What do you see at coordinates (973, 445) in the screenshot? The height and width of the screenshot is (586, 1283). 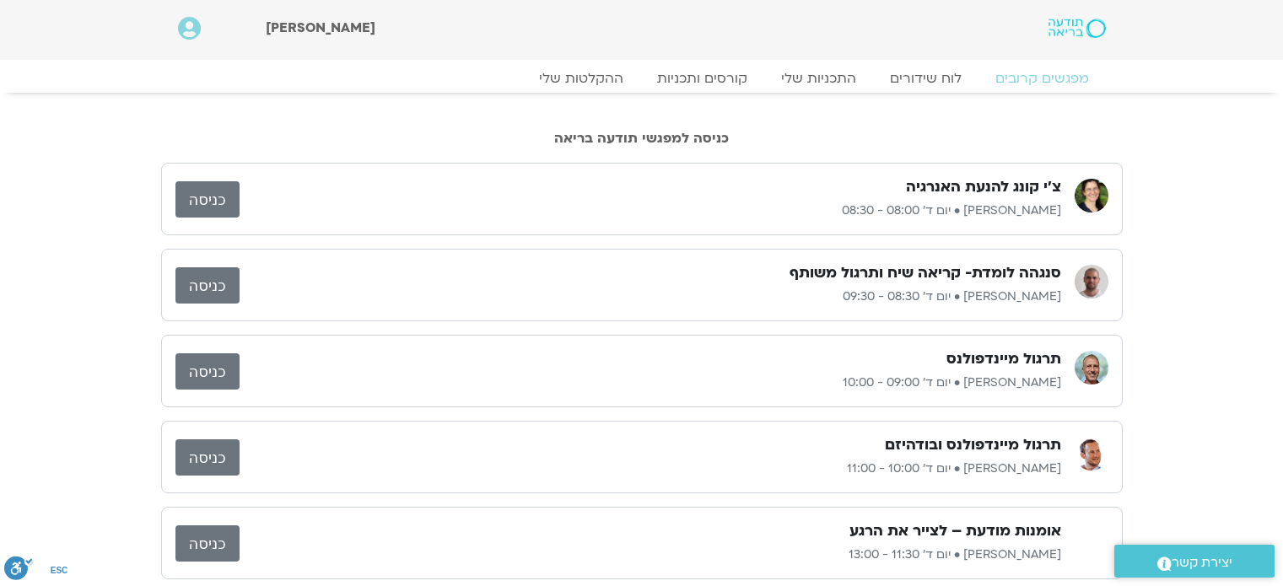 I see `h3: תרגול מיינדפולנס ובודהיזם` at bounding box center [973, 445].